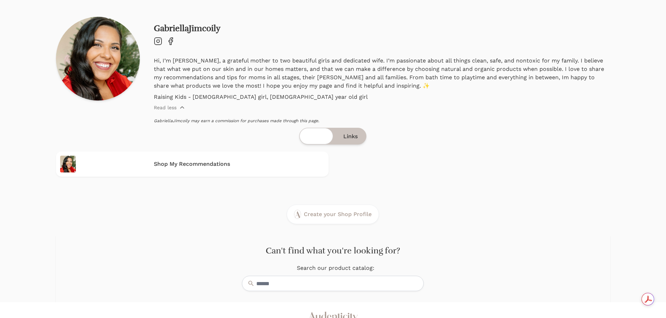 The width and height of the screenshot is (666, 318). Describe the element at coordinates (315, 137) in the screenshot. I see `span: Shop` at that location.